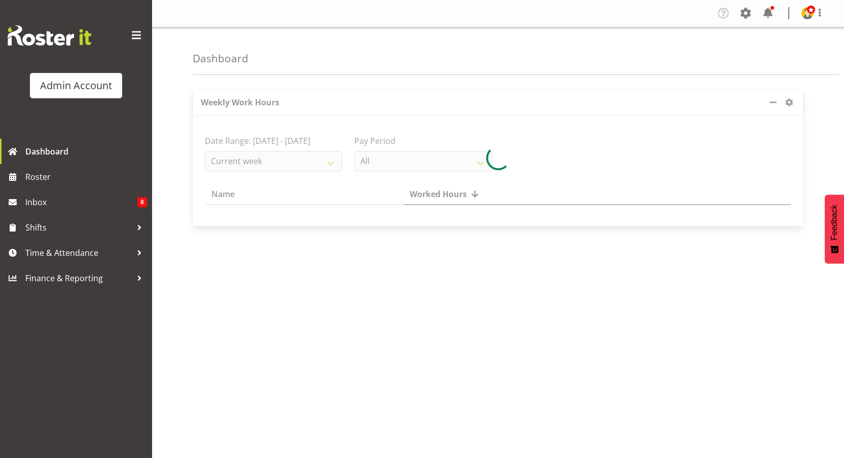  Describe the element at coordinates (79, 228) in the screenshot. I see `span: Shifts` at that location.